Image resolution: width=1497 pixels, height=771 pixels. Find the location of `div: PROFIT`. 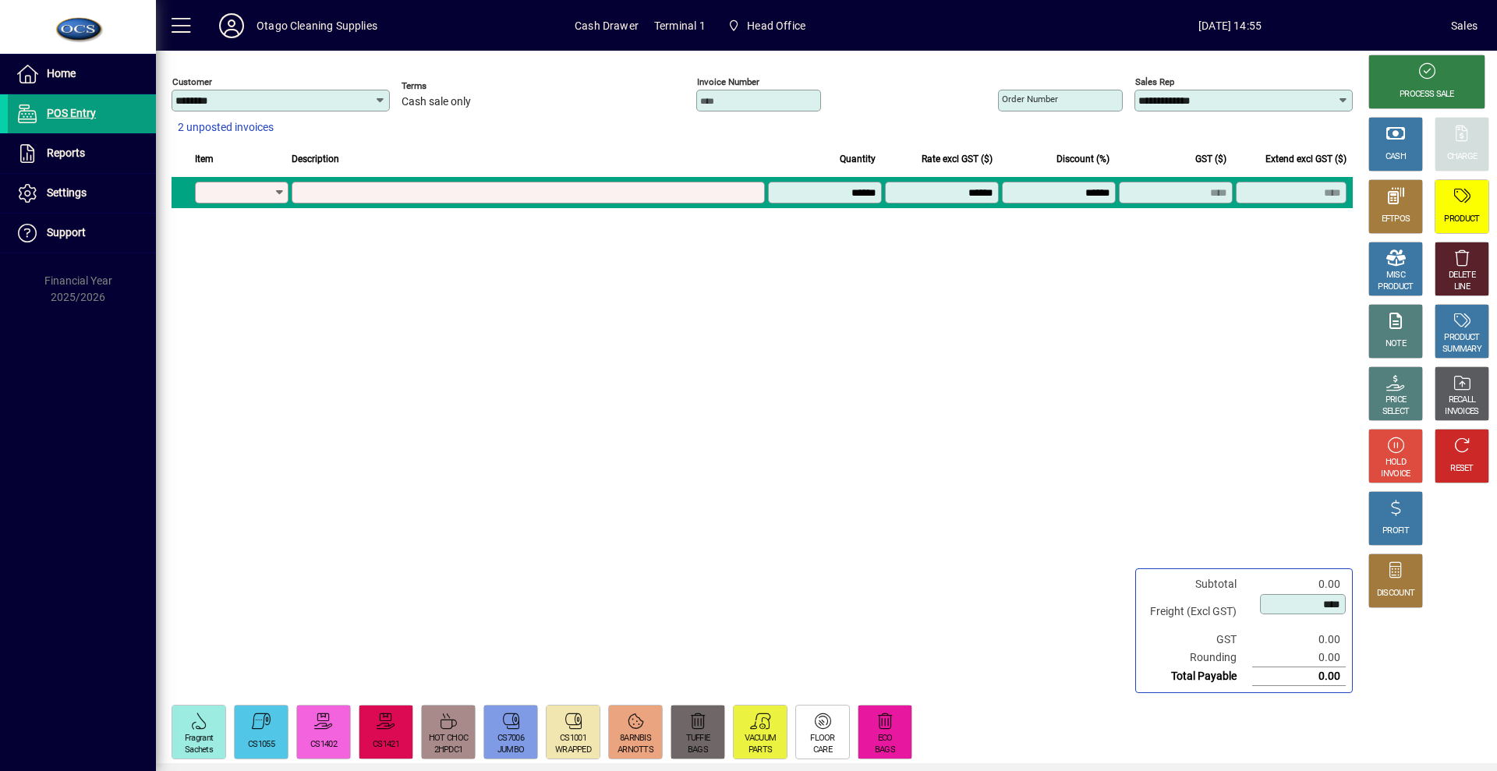

div: PROFIT is located at coordinates (1395, 531).